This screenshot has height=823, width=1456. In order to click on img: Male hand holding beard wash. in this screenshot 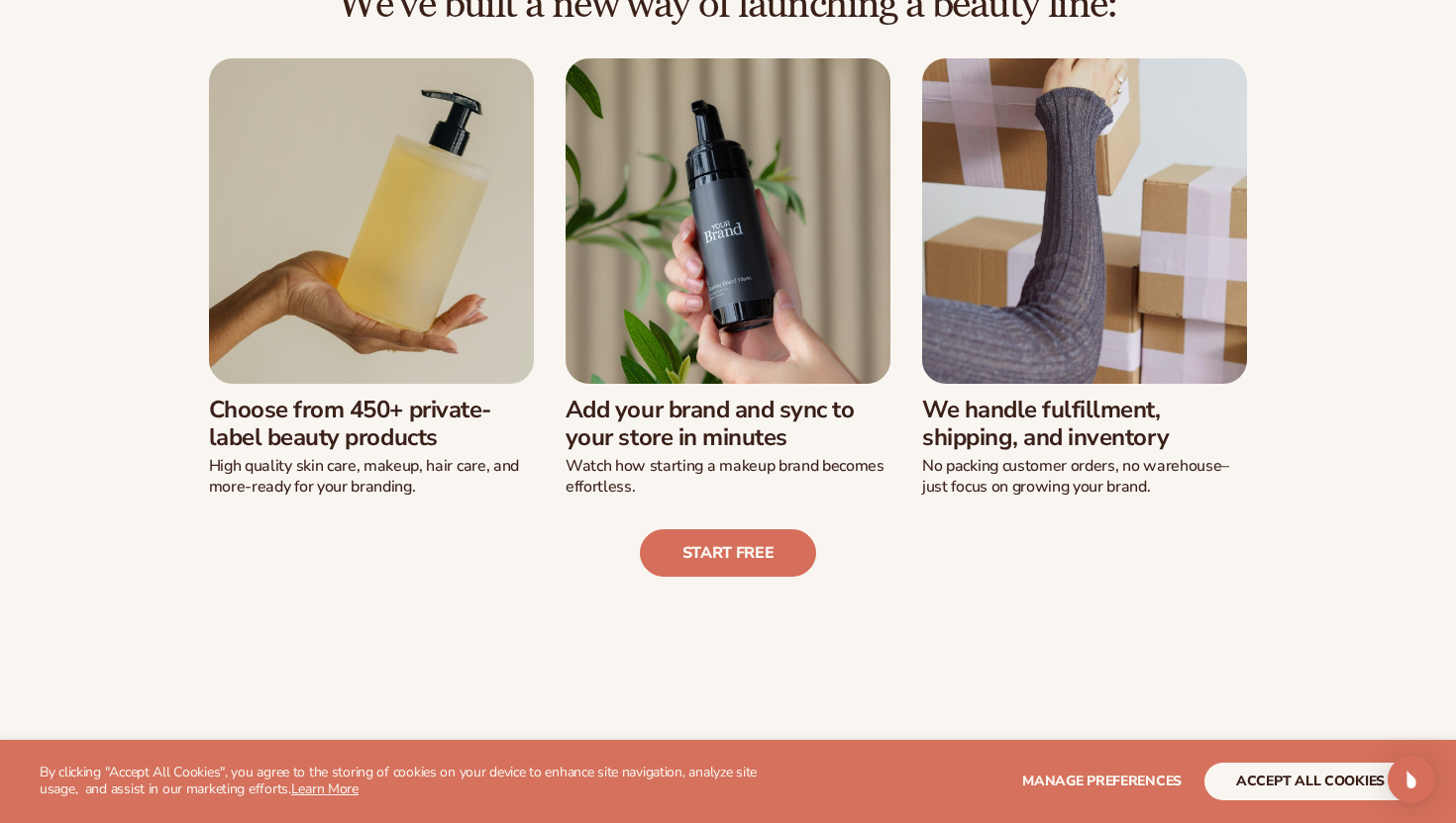, I will do `click(728, 220)`.